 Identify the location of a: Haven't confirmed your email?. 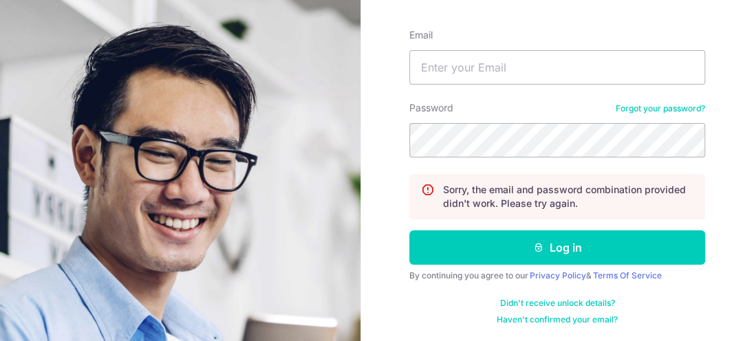
(557, 320).